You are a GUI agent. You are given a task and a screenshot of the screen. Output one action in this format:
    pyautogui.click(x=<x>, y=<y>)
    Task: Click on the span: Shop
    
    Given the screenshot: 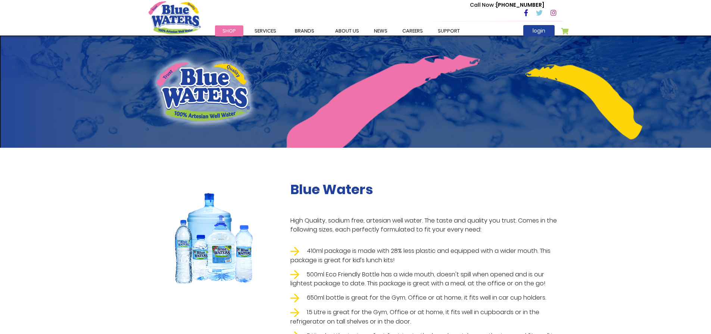 What is the action you would take?
    pyautogui.click(x=229, y=31)
    